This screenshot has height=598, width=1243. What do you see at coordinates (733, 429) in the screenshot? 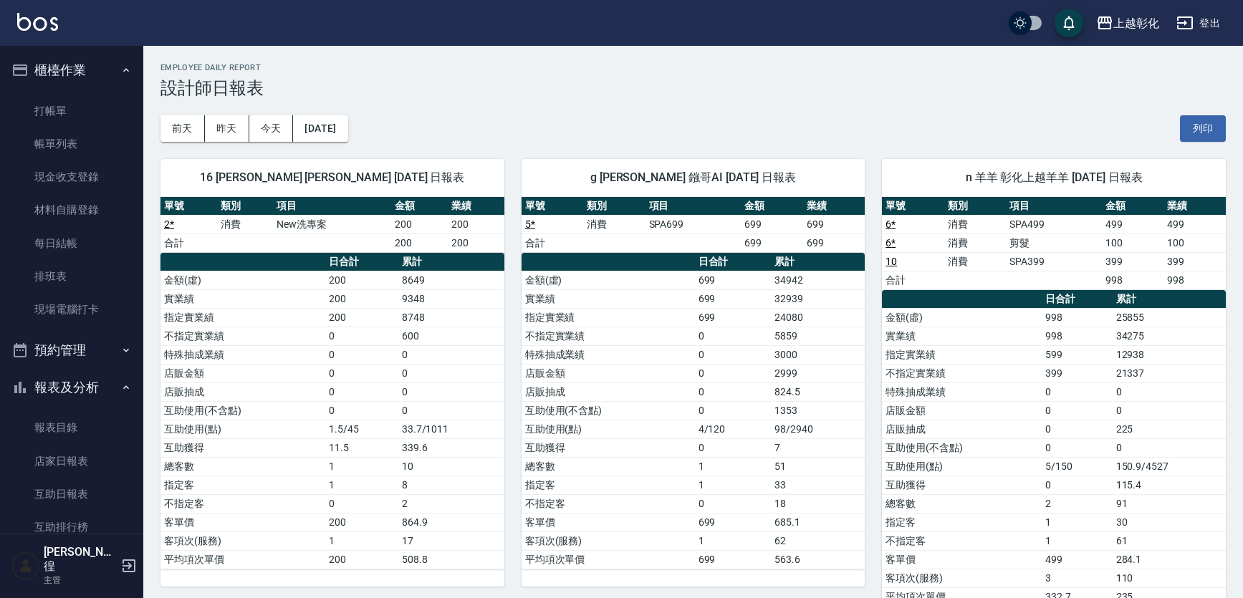
I see `td: 4/120` at bounding box center [733, 429].